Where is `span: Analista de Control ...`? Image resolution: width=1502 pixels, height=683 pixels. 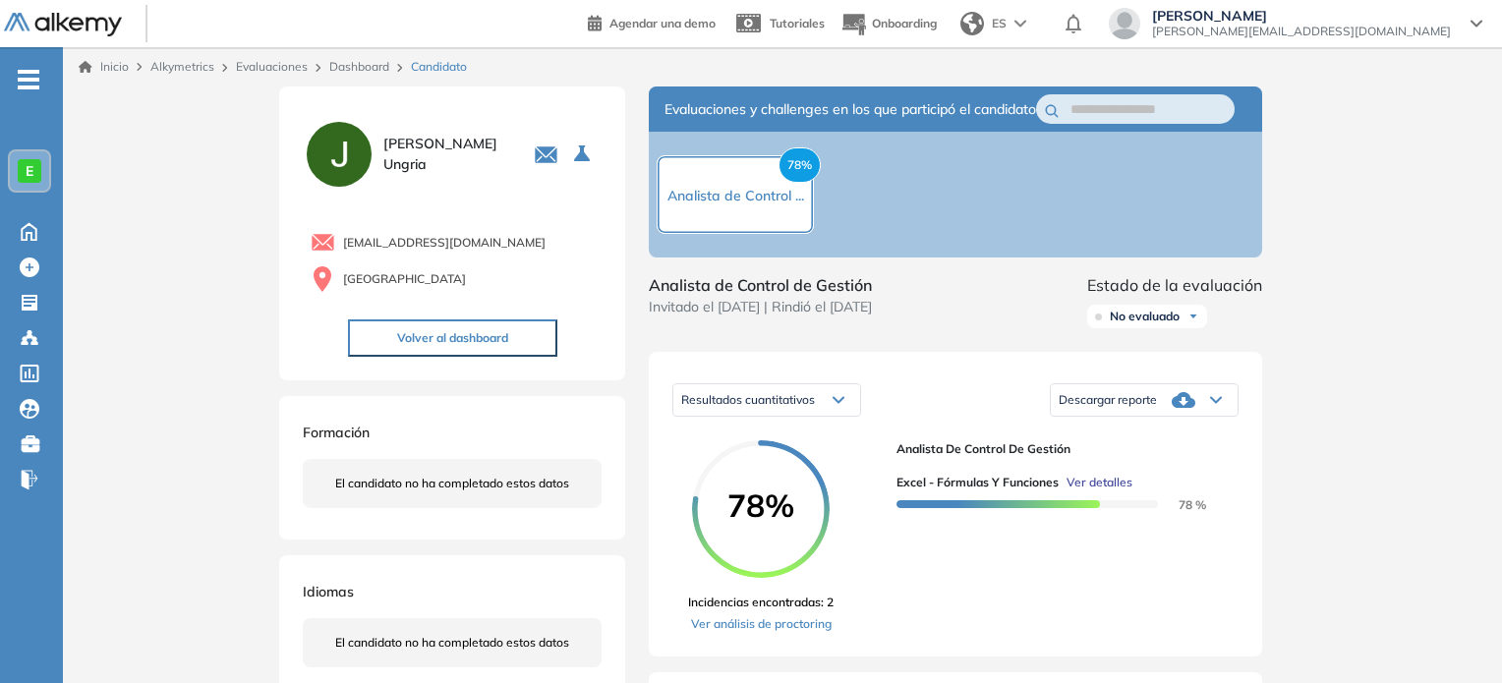 span: Analista de Control ... is located at coordinates (735, 196).